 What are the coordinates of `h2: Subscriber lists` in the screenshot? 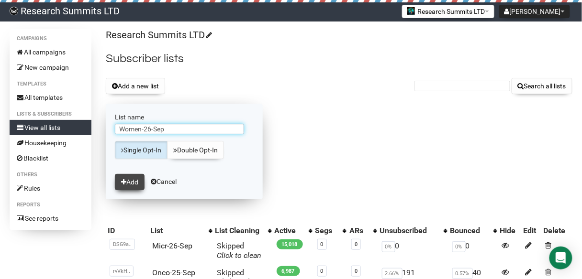 It's located at (339, 59).